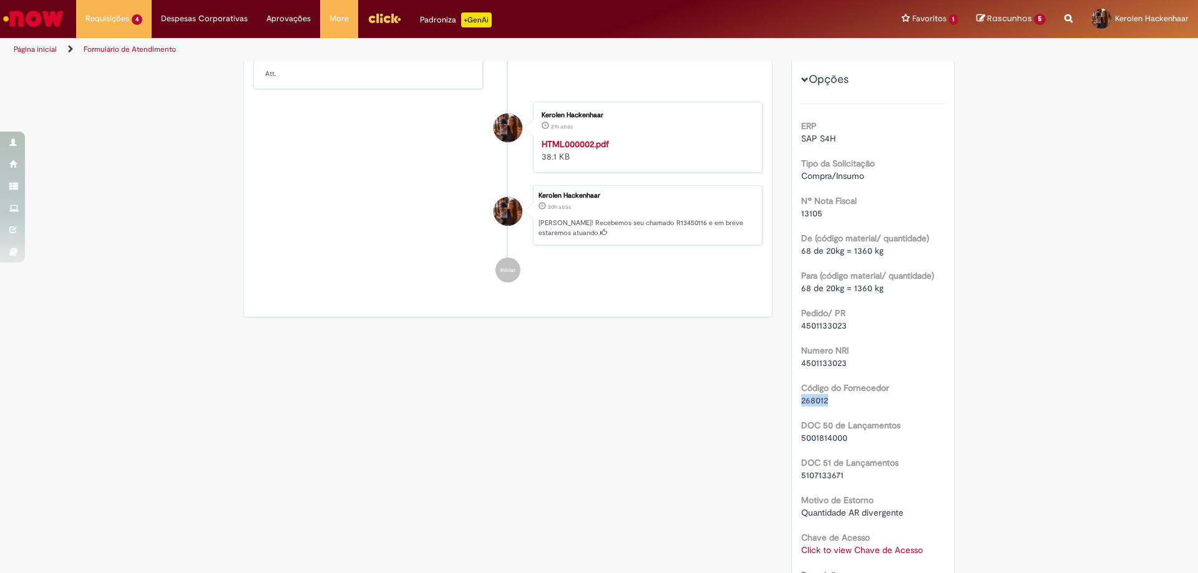 This screenshot has height=573, width=1198. Describe the element at coordinates (339, 19) in the screenshot. I see `span: More` at that location.